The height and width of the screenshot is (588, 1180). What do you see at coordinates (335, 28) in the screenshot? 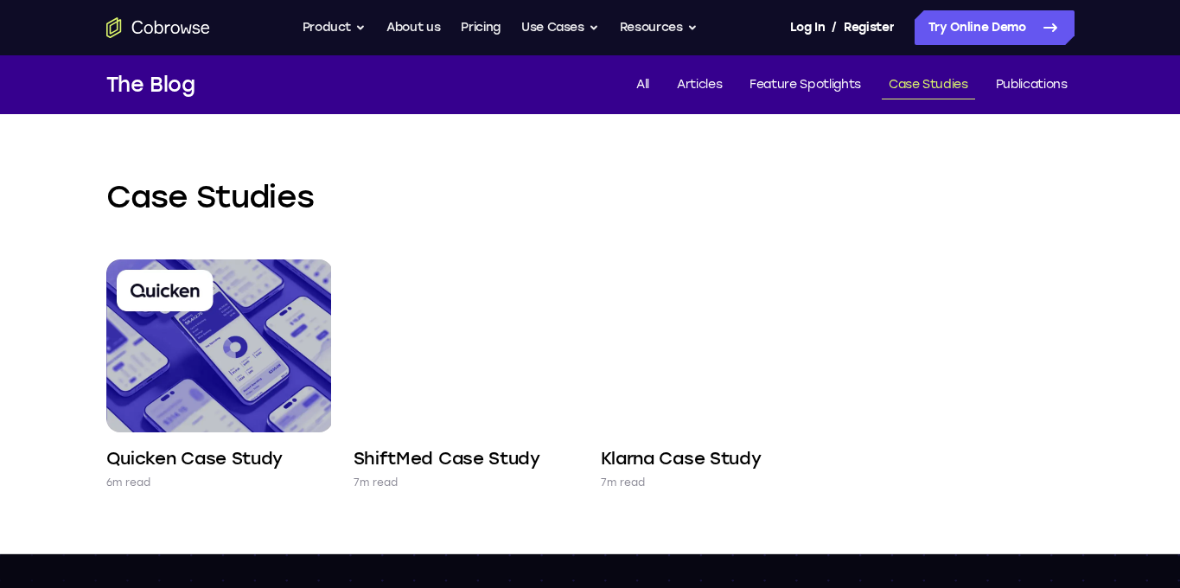
I see `button: Product` at bounding box center [335, 28].